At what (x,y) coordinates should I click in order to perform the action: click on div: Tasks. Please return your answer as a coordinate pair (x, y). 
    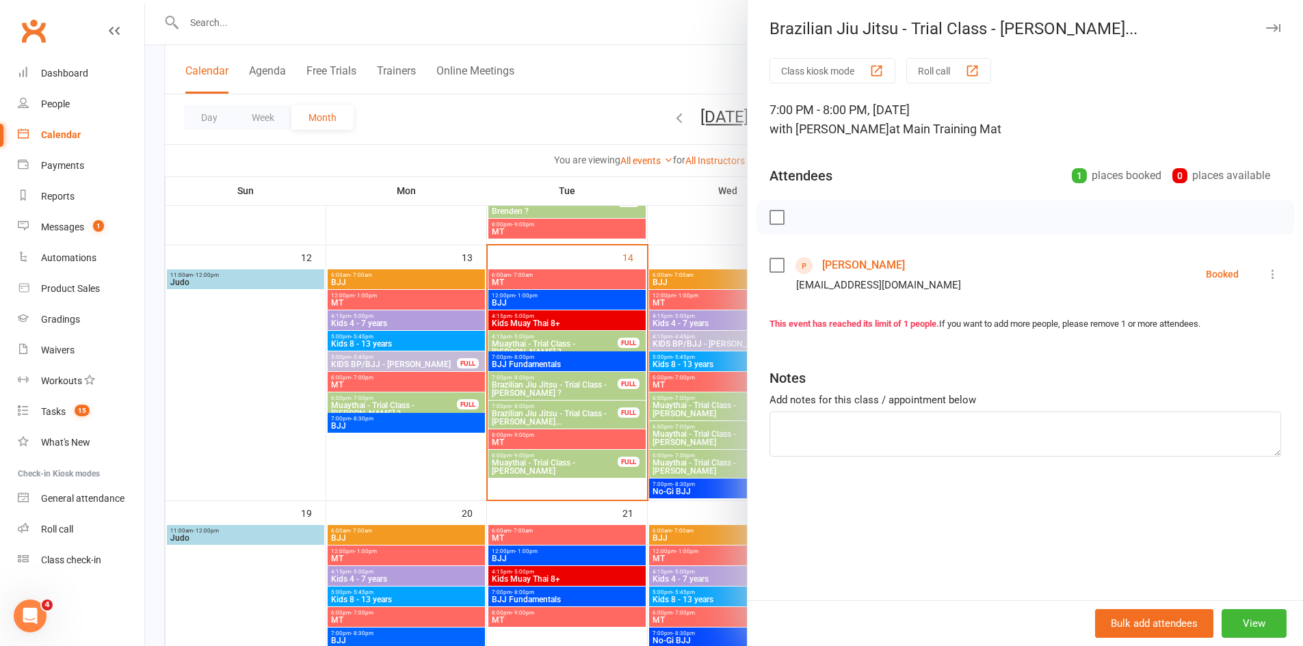
    Looking at the image, I should click on (53, 412).